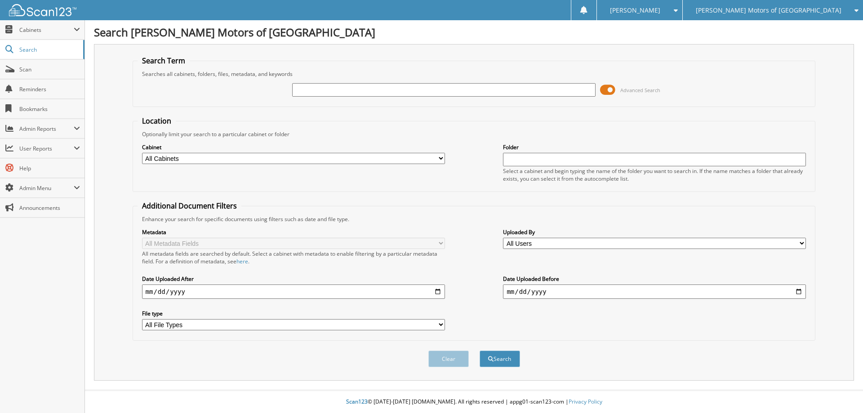 This screenshot has height=413, width=863. I want to click on span: Announcements, so click(49, 208).